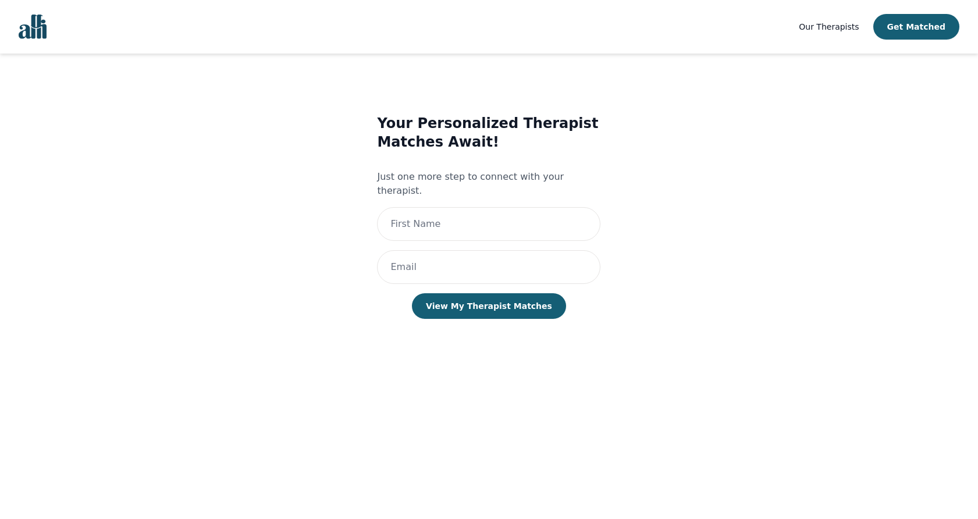  Describe the element at coordinates (489, 306) in the screenshot. I see `button: View My Therapist Matches` at that location.